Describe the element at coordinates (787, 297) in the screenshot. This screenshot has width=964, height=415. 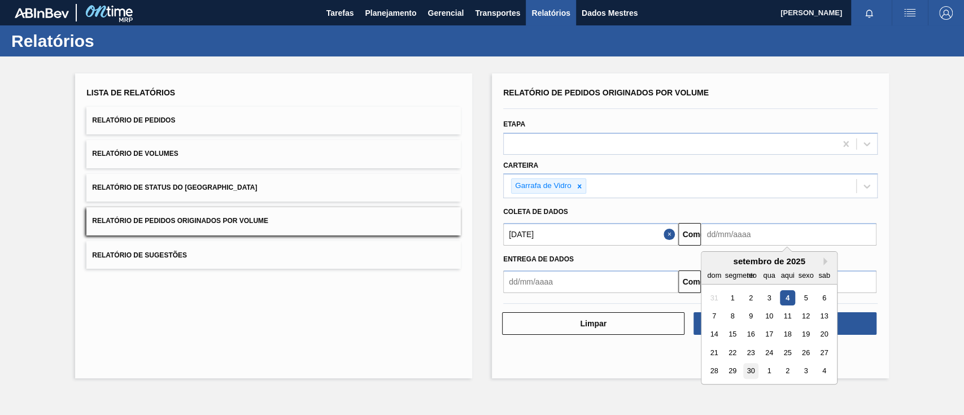
I see `div: Escolha quinta-feira, 4 de setembro de 2025` at that location.